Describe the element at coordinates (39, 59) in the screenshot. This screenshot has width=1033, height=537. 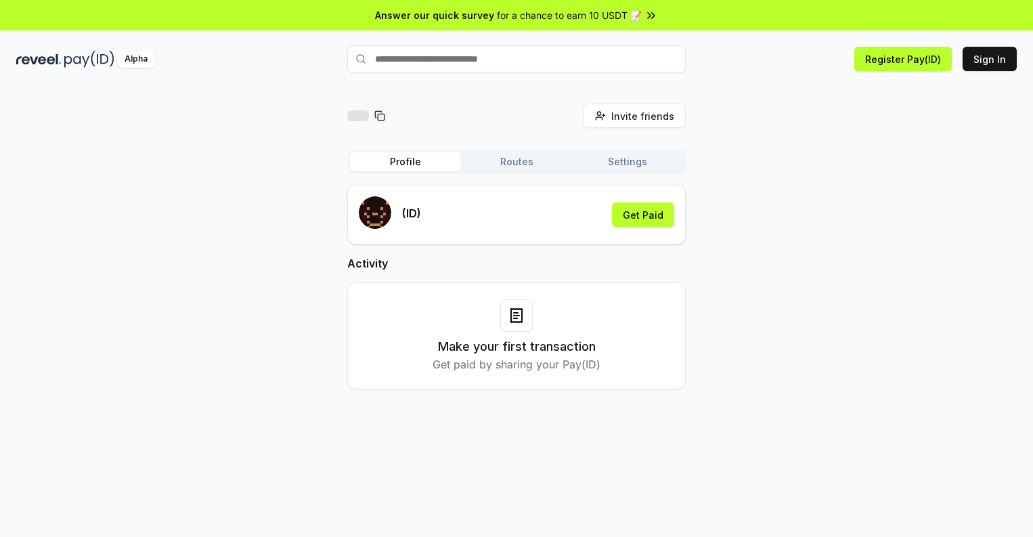
I see `img: reveel_dark` at that location.